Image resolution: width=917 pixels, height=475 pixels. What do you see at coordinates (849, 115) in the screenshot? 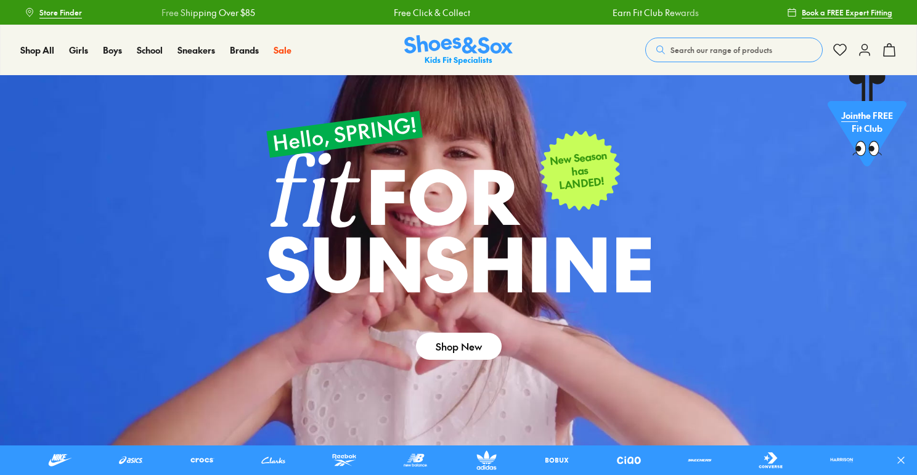
I see `span: Join` at bounding box center [849, 115].